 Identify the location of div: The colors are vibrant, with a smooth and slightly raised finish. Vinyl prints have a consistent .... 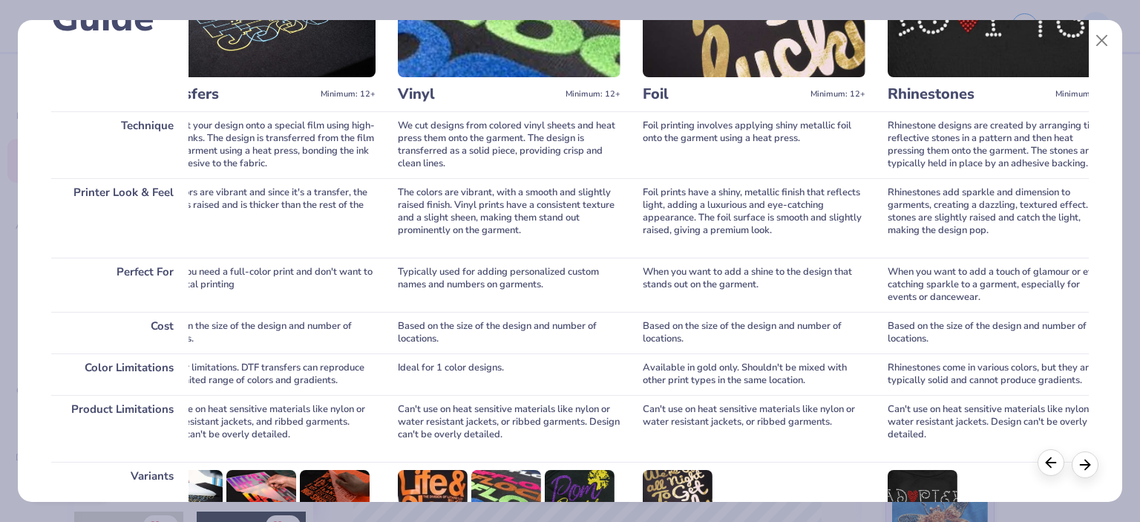
(509, 218).